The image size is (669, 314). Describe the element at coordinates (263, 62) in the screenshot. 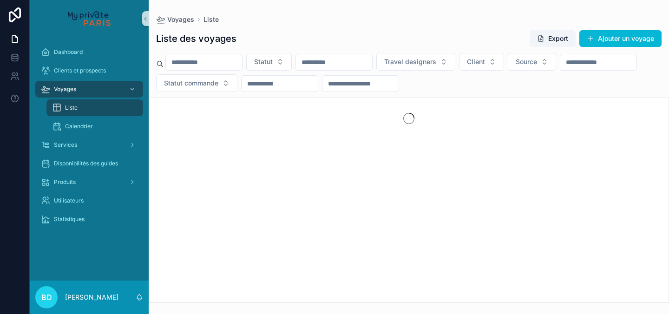

I see `span: Statut` at that location.